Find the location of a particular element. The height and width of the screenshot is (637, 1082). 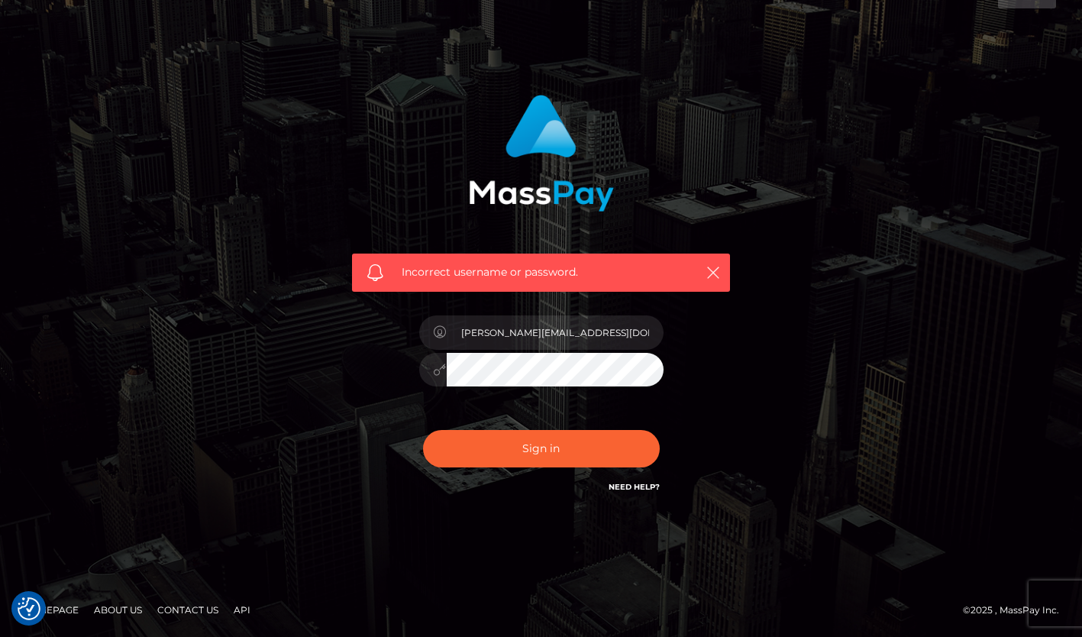

span: Incorrect username or password. is located at coordinates (541, 272).